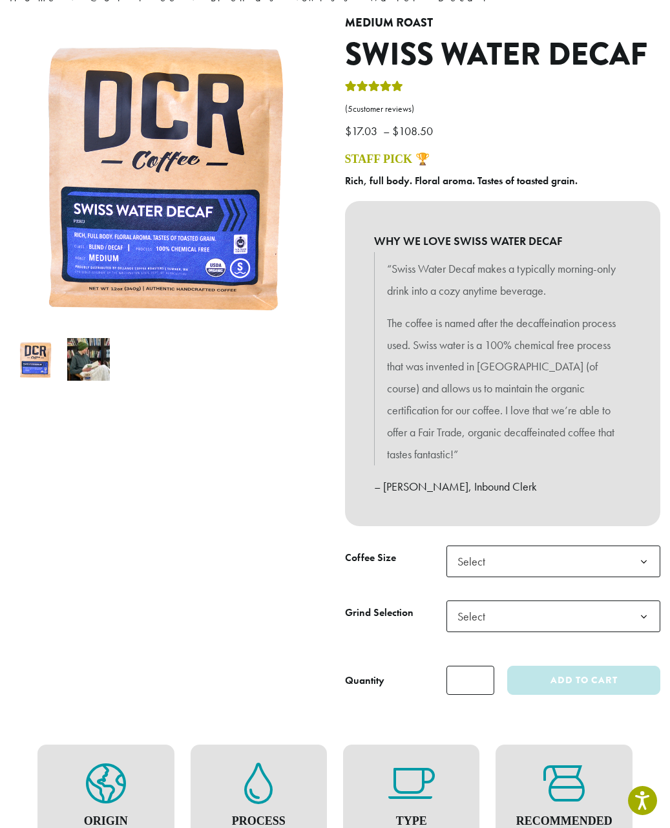 This screenshot has width=670, height=828. I want to click on h1: Swiss Water Decaf, so click(503, 55).